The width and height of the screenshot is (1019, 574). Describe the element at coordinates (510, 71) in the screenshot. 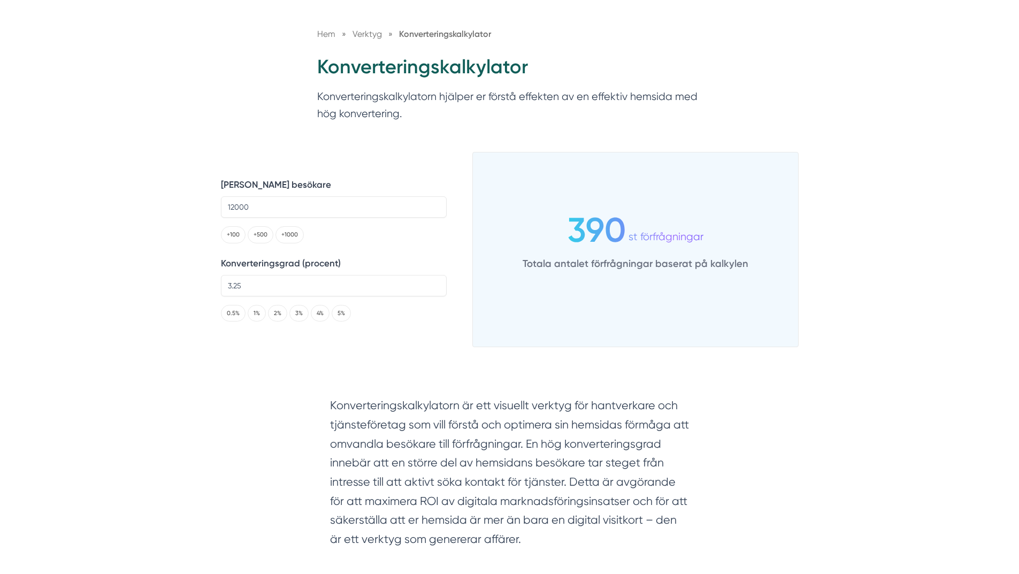

I see `h1: Konverteringskalkylator` at that location.